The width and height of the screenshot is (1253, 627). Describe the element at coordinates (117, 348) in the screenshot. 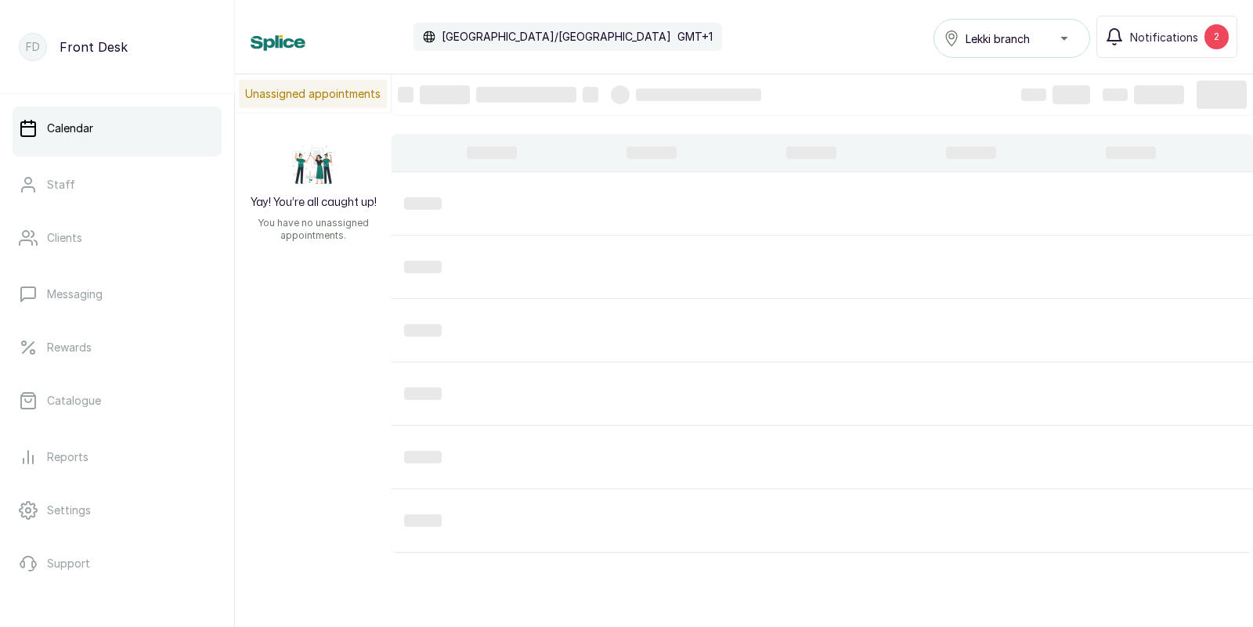

I see `a: Rewards` at that location.